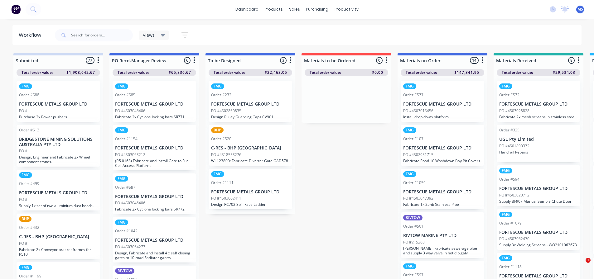 The width and height of the screenshot is (594, 279). What do you see at coordinates (514, 196) in the screenshot?
I see `p: PO #4503023712` at bounding box center [514, 196].